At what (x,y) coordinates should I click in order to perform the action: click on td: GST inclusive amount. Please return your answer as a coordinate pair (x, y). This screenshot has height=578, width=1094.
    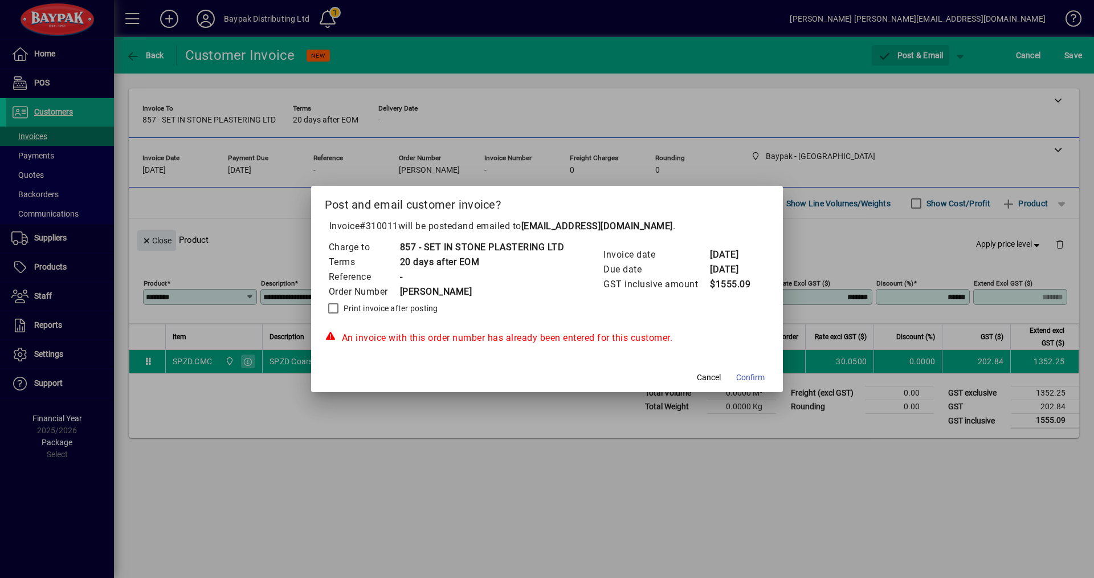
    Looking at the image, I should click on (656, 284).